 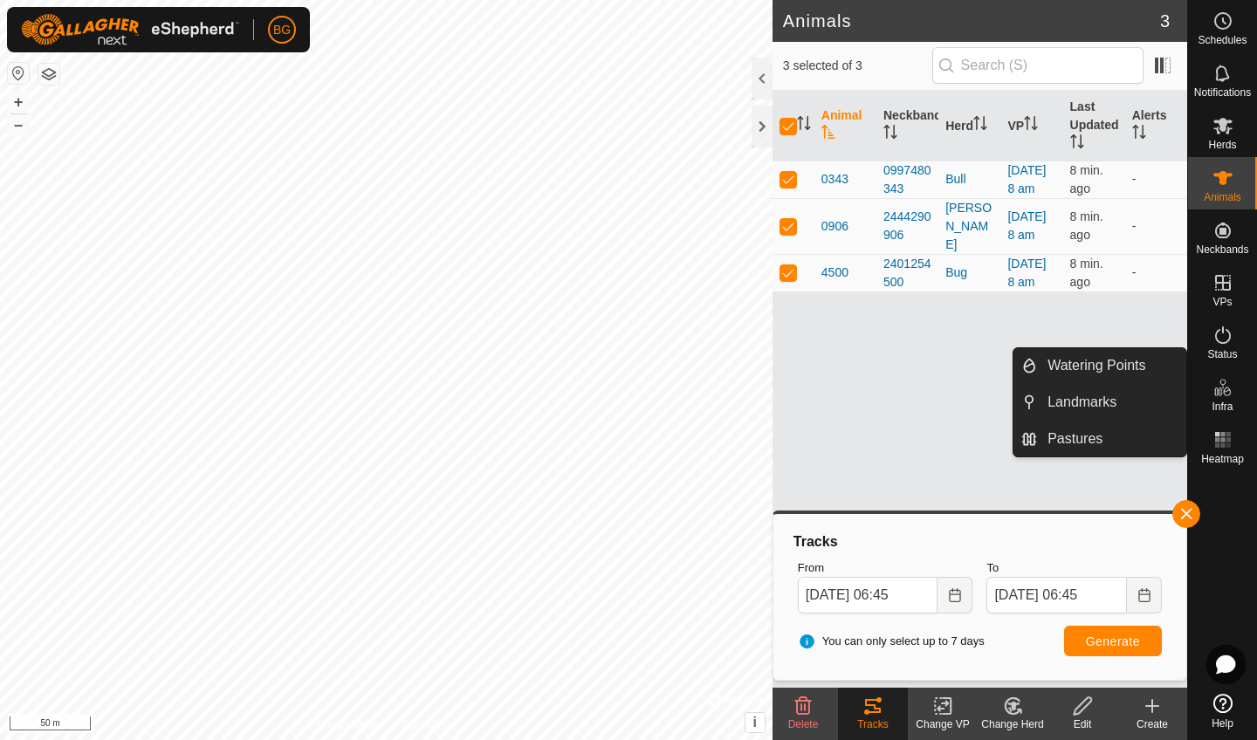 What do you see at coordinates (1083, 725) in the screenshot?
I see `div: Edit` at bounding box center [1083, 725].